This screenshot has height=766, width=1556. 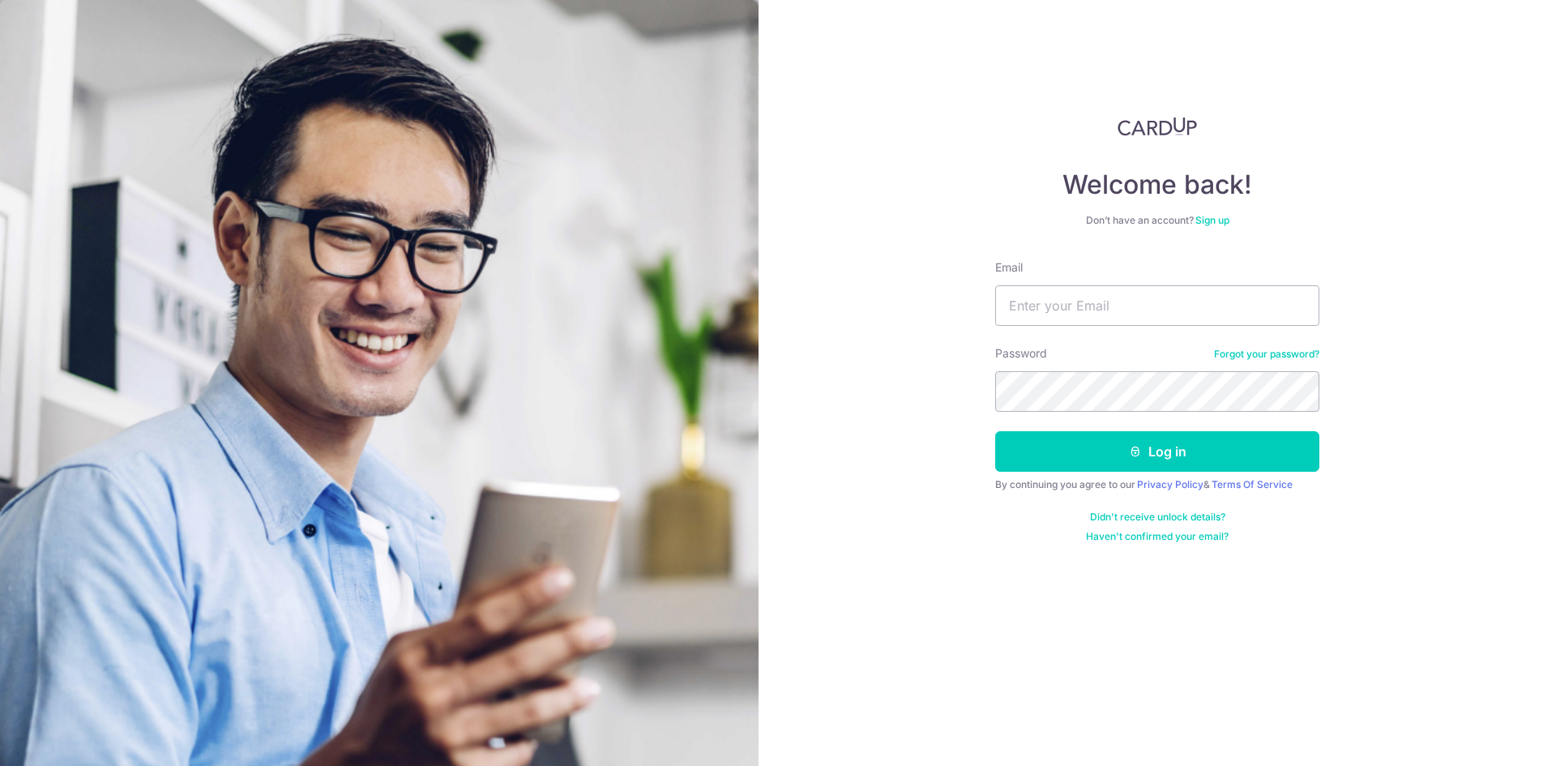 What do you see at coordinates (1157, 517) in the screenshot?
I see `a: Didn't receive unlock details?` at bounding box center [1157, 517].